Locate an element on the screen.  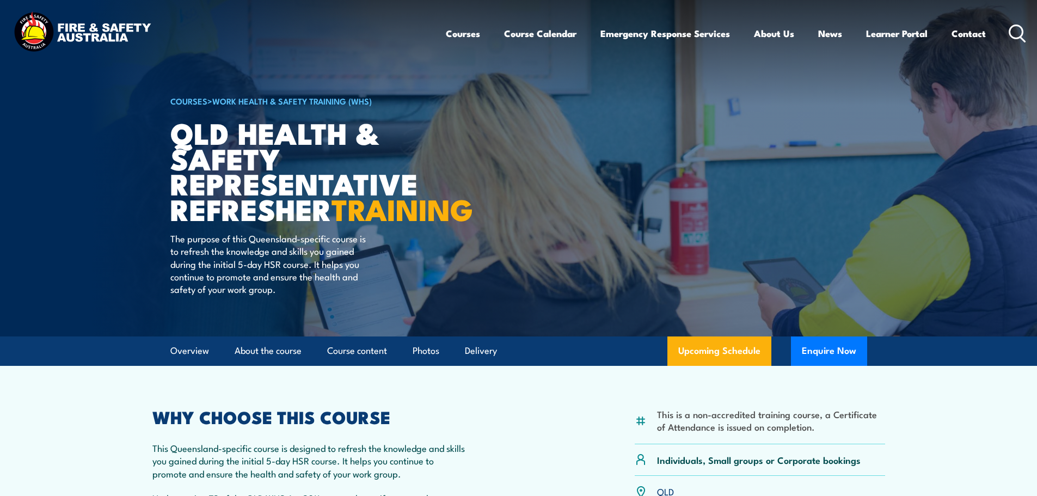
a: Course Calendar is located at coordinates (540, 33).